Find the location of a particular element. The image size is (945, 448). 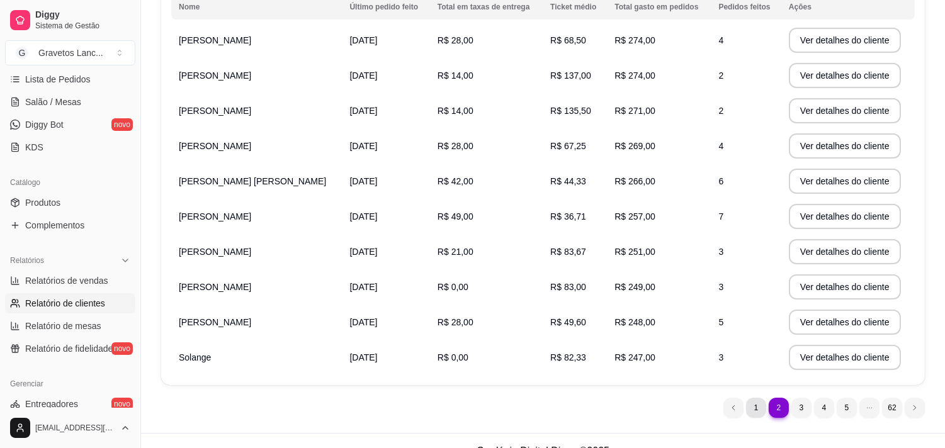

span: R$ 82,33 is located at coordinates (568, 358).